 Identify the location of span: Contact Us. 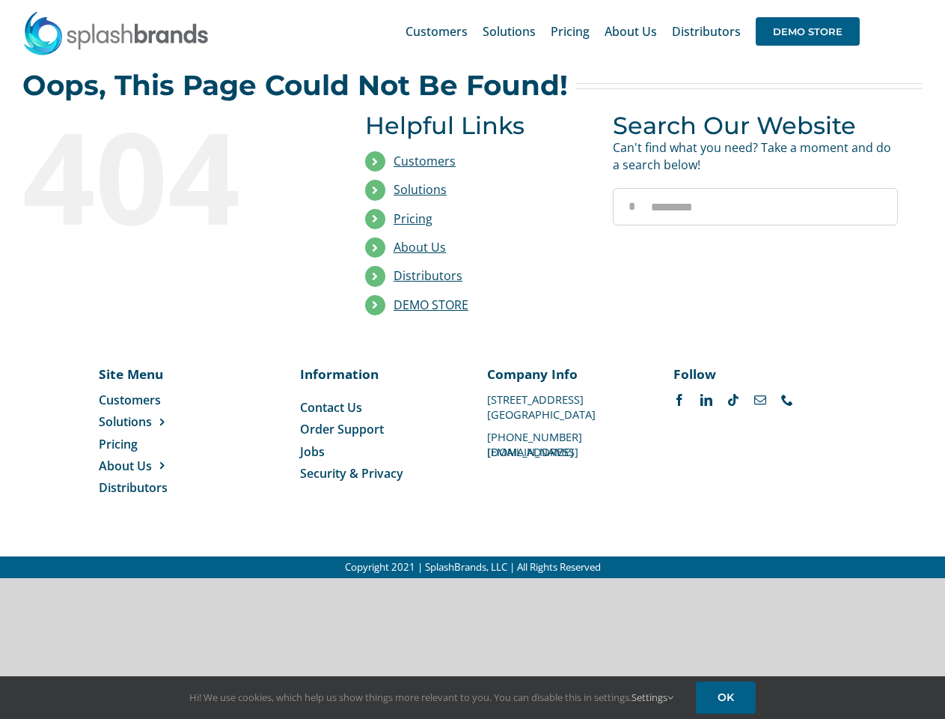
(331, 407).